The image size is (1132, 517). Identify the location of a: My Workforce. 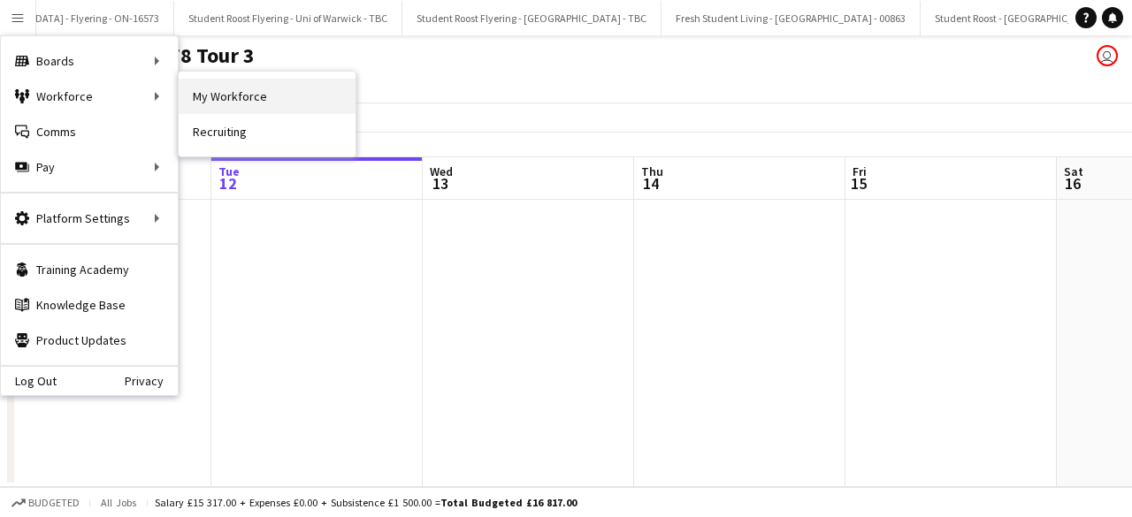
(267, 96).